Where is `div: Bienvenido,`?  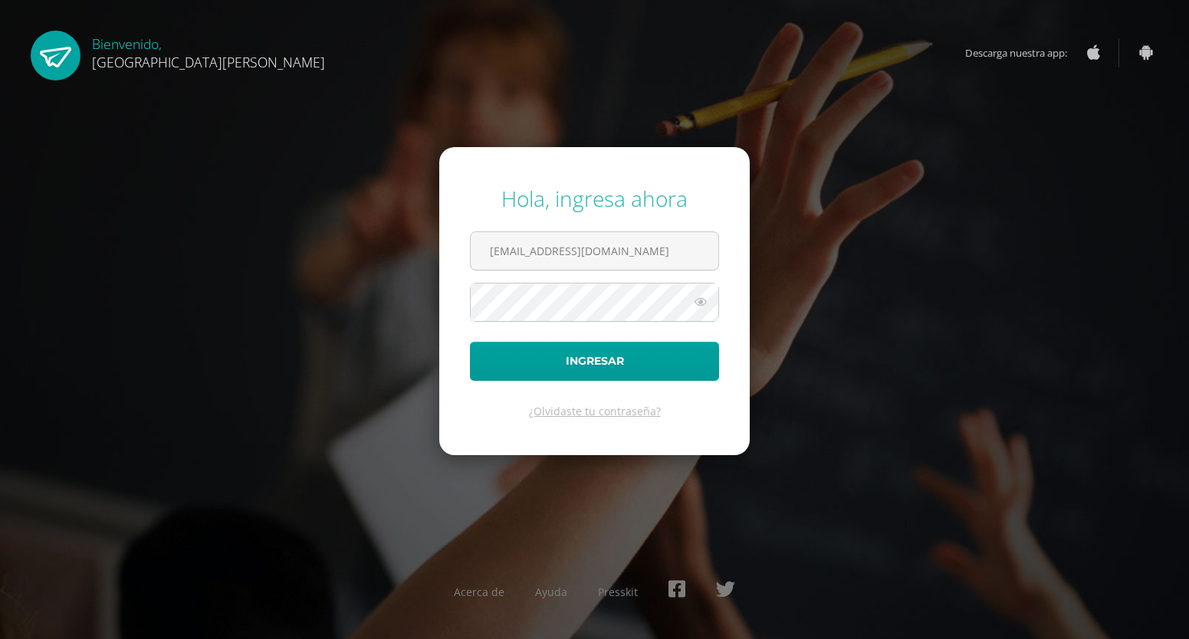 div: Bienvenido, is located at coordinates (208, 51).